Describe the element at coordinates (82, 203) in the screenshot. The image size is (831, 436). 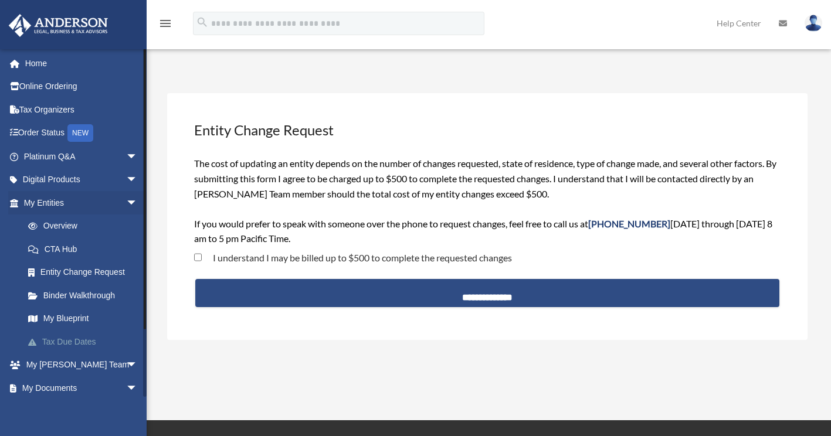
I see `a: My Entitiesarrow_drop_down` at that location.